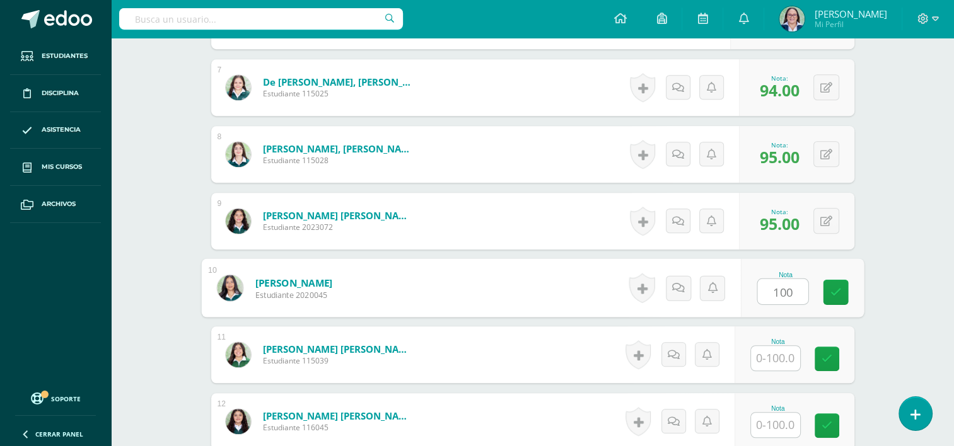 This screenshot has width=954, height=446. Describe the element at coordinates (238, 422) in the screenshot. I see `img: c48659ddc59f9dd3525ae9f748d3c5e0.png` at that location.